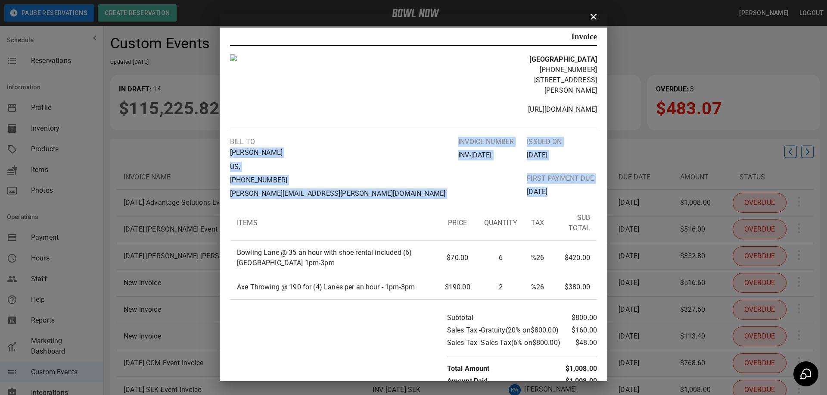 The image size is (827, 395). Describe the element at coordinates (458, 258) in the screenshot. I see `p: $70.00` at that location.